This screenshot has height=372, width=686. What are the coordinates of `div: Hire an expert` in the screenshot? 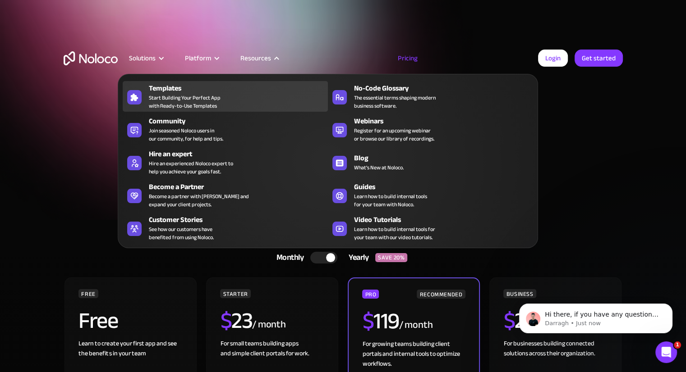 It's located at (240, 154).